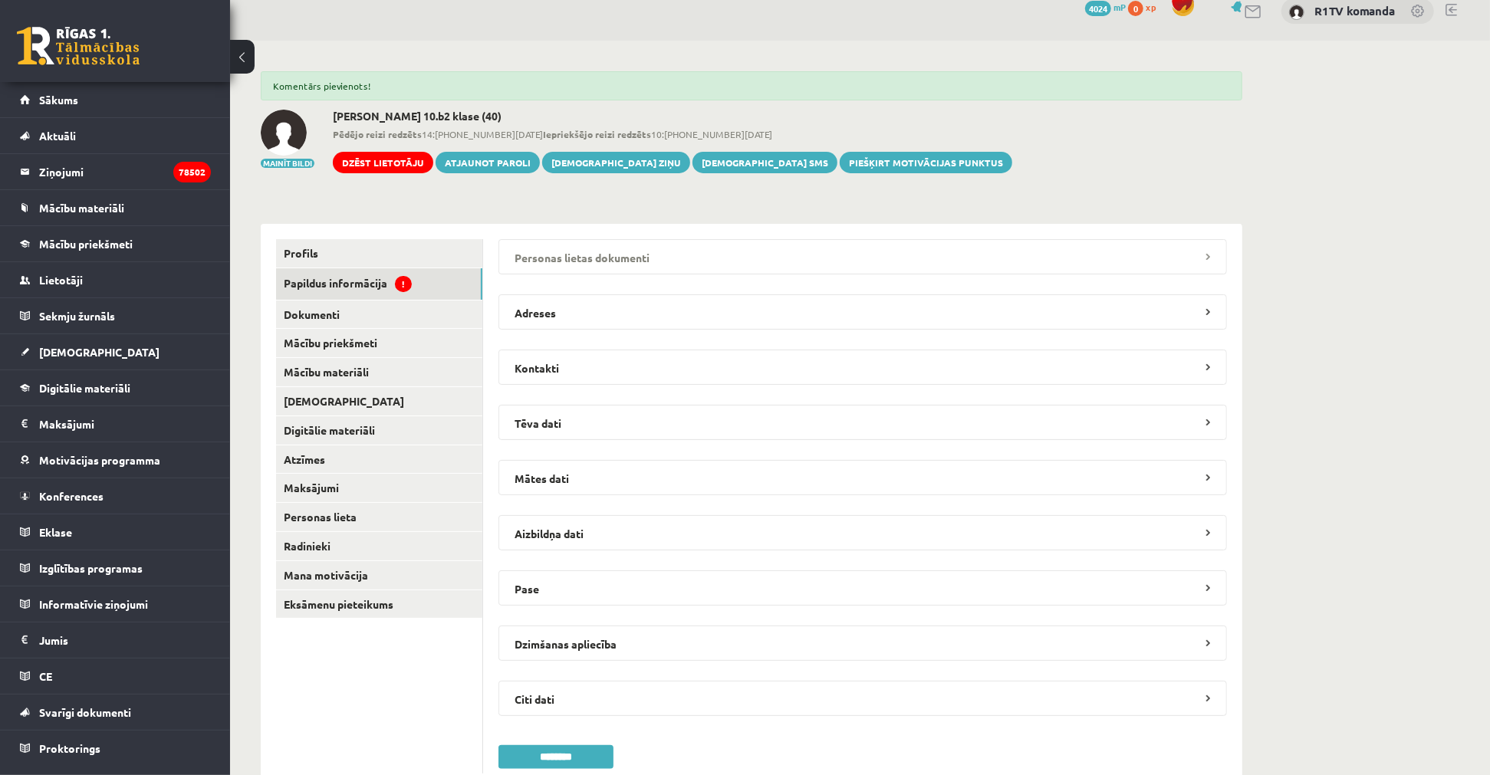 The width and height of the screenshot is (1490, 775). Describe the element at coordinates (115, 136) in the screenshot. I see `a: Aktuāli` at that location.